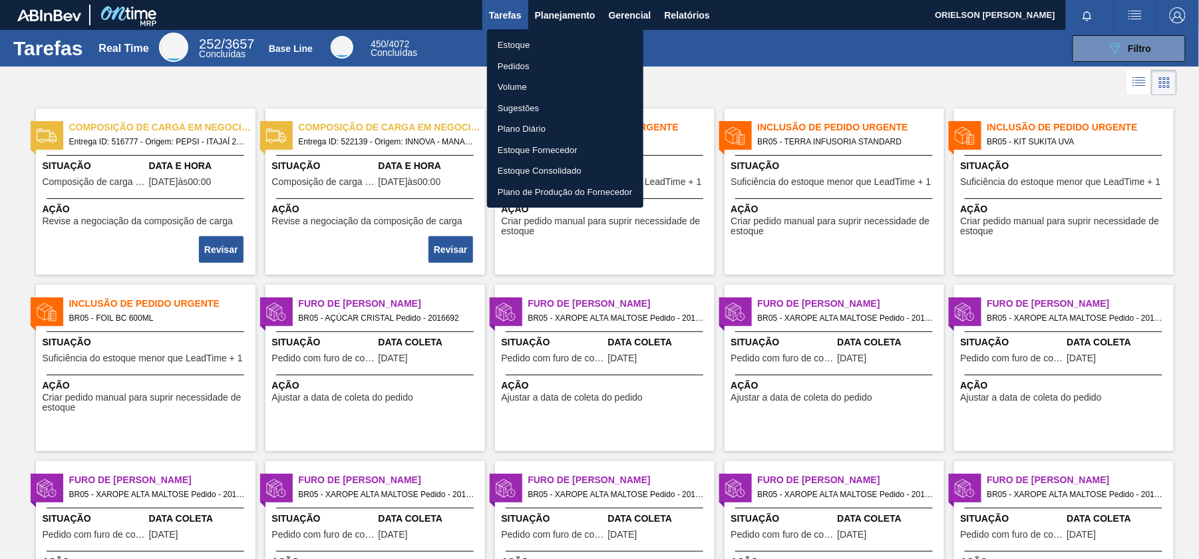 The height and width of the screenshot is (559, 1199). Describe the element at coordinates (565, 171) in the screenshot. I see `li: Estoque Consolidado` at that location.